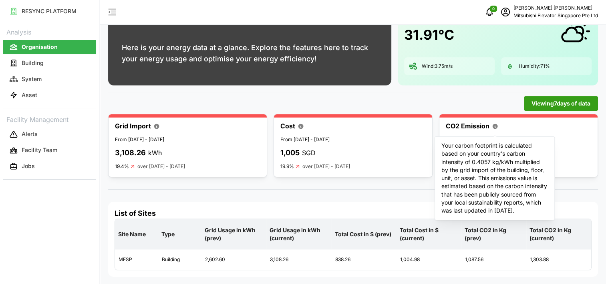  What do you see at coordinates (49, 11) in the screenshot?
I see `p: RESYNC PLATFORM` at bounding box center [49, 11].